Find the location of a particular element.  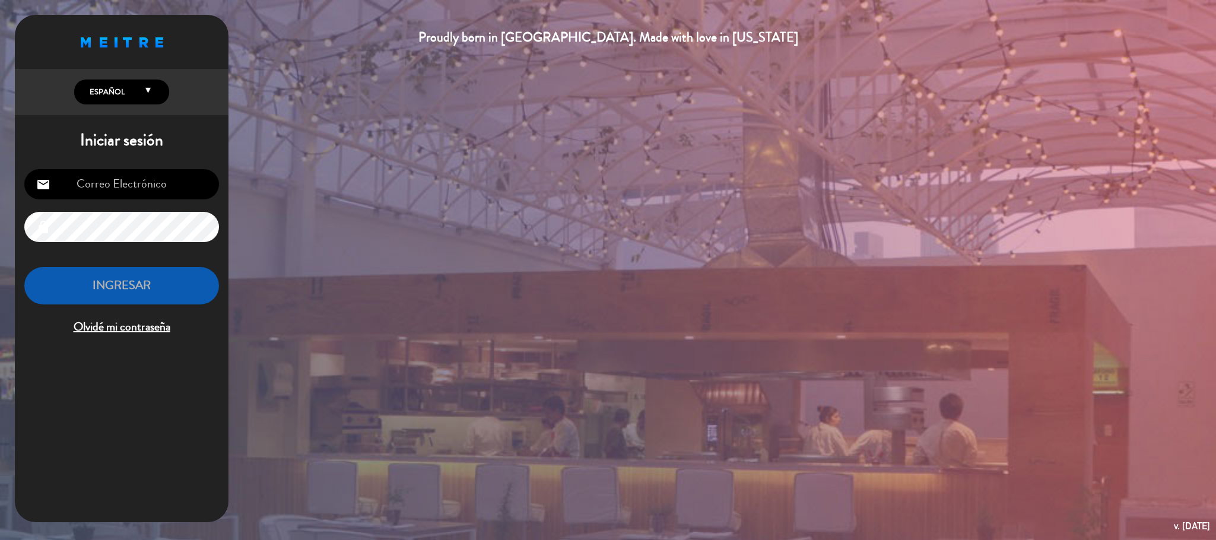

input: Correo Electrónico is located at coordinates (122, 184).